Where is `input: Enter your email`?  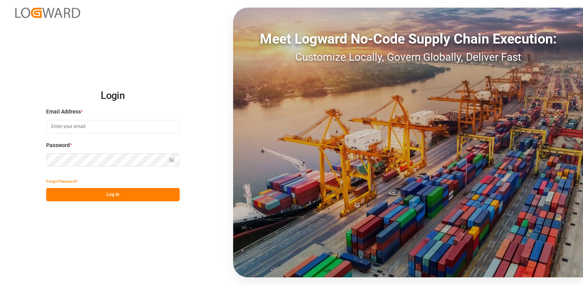 input: Enter your email is located at coordinates (113, 126).